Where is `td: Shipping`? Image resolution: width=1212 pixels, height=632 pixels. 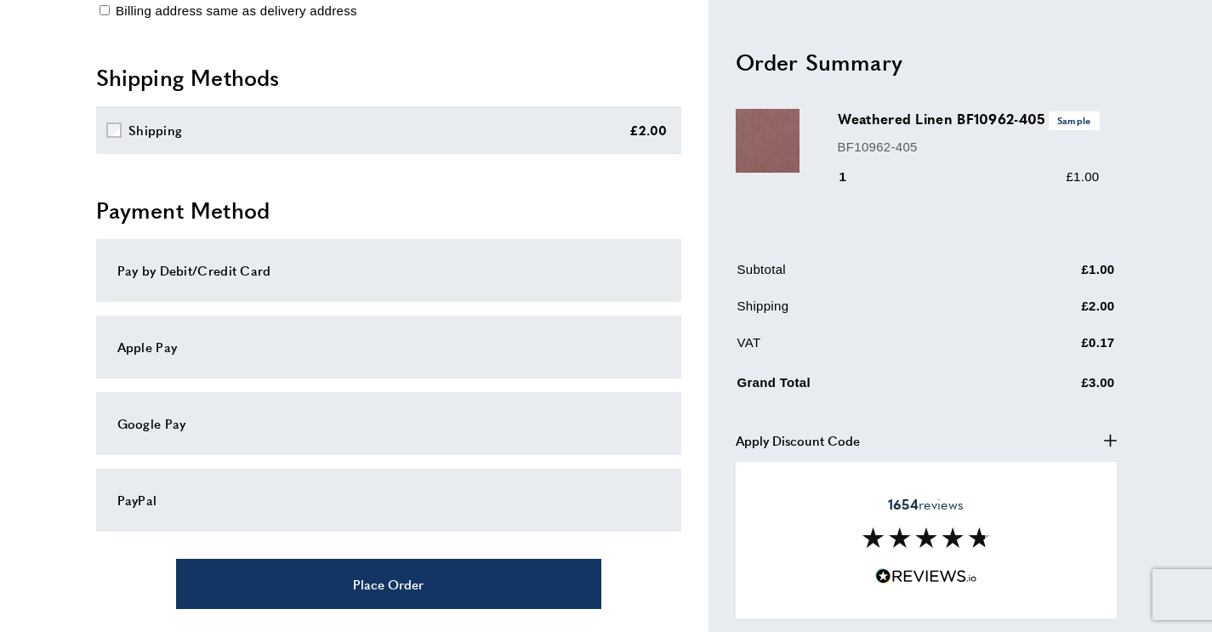 td: Shipping is located at coordinates (867, 312).